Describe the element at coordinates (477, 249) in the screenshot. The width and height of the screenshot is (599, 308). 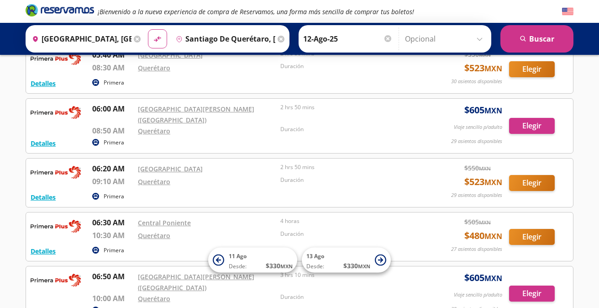
I see `p: 27 asientos disponibles` at that location.